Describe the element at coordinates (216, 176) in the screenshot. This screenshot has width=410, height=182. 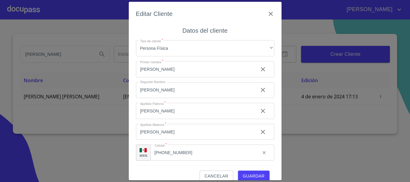
I see `span: Cancelar` at that location.